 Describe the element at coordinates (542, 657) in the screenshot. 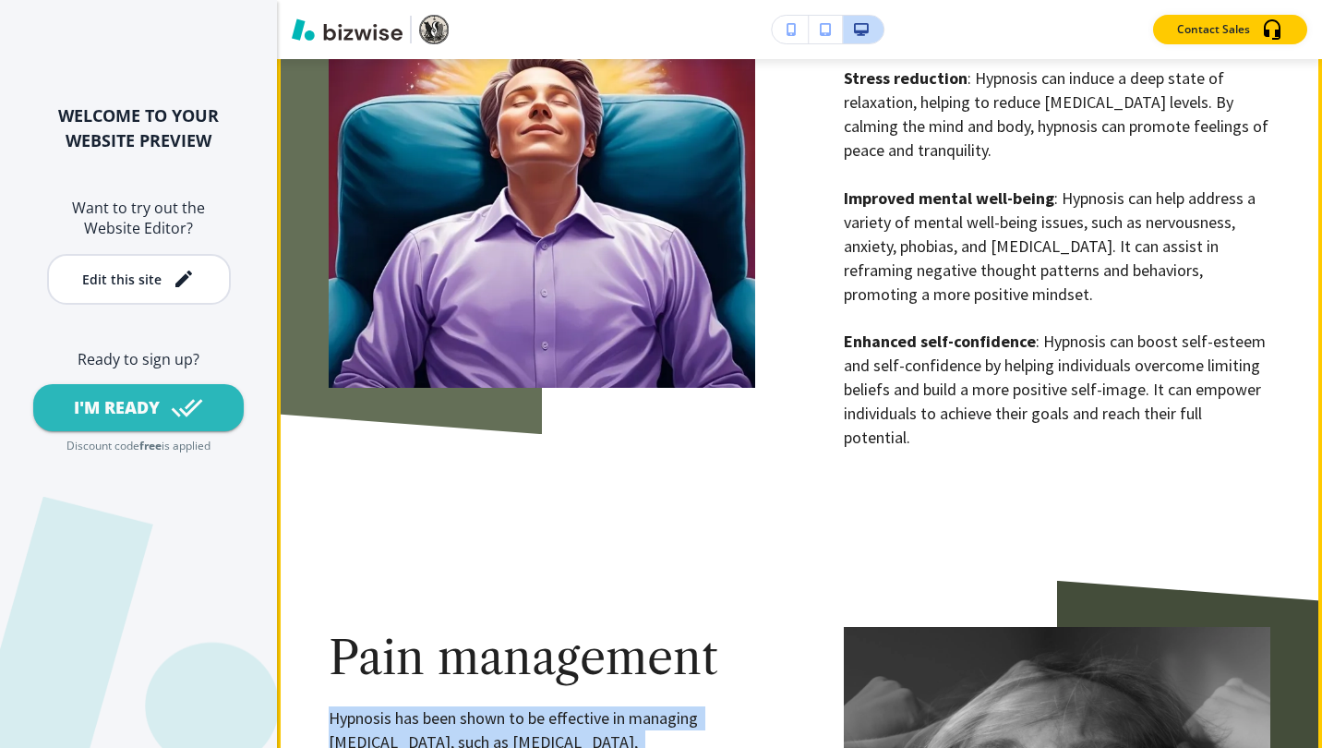

I see `p: Pain management` at that location.